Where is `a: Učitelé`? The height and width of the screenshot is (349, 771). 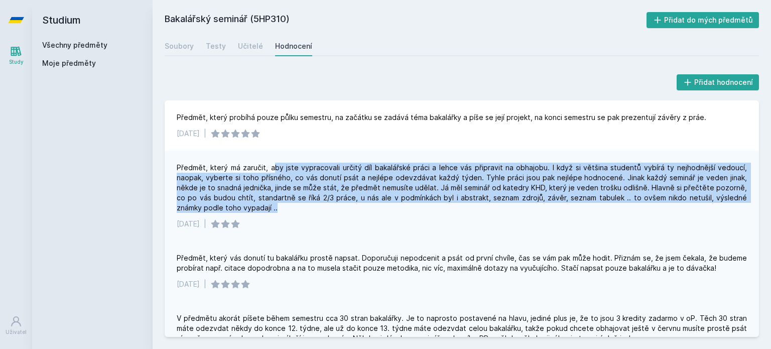
a: Učitelé is located at coordinates (251, 46).